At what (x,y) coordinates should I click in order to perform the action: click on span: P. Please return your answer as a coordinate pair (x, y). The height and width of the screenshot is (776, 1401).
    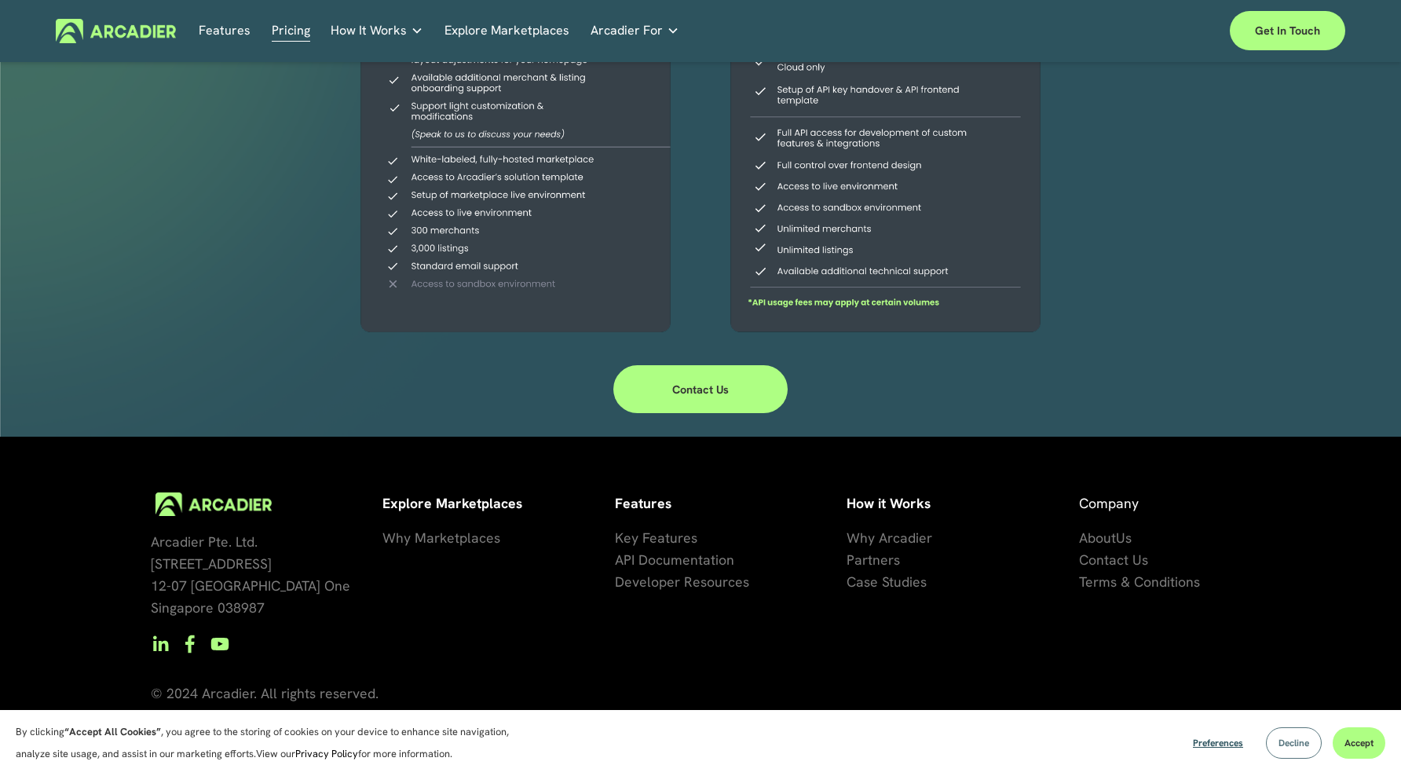
    Looking at the image, I should click on (850, 559).